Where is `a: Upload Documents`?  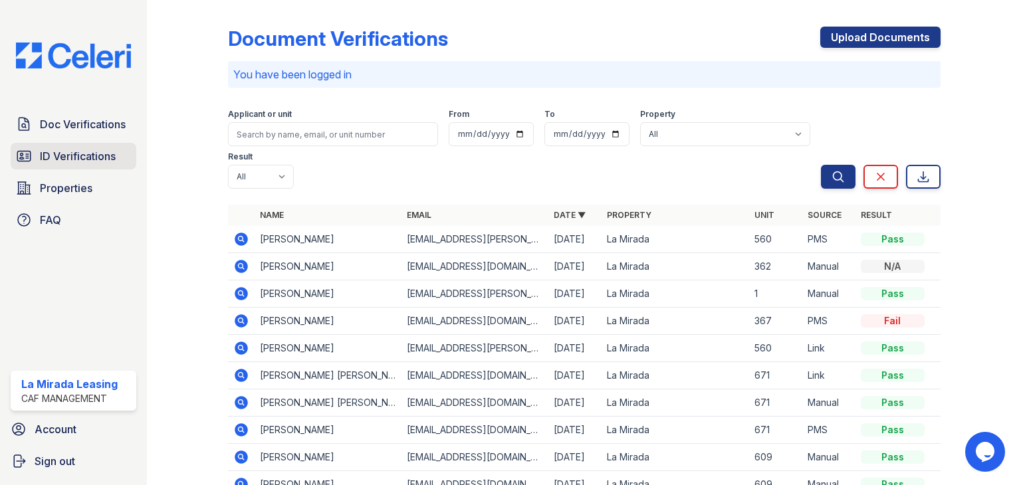 a: Upload Documents is located at coordinates (880, 37).